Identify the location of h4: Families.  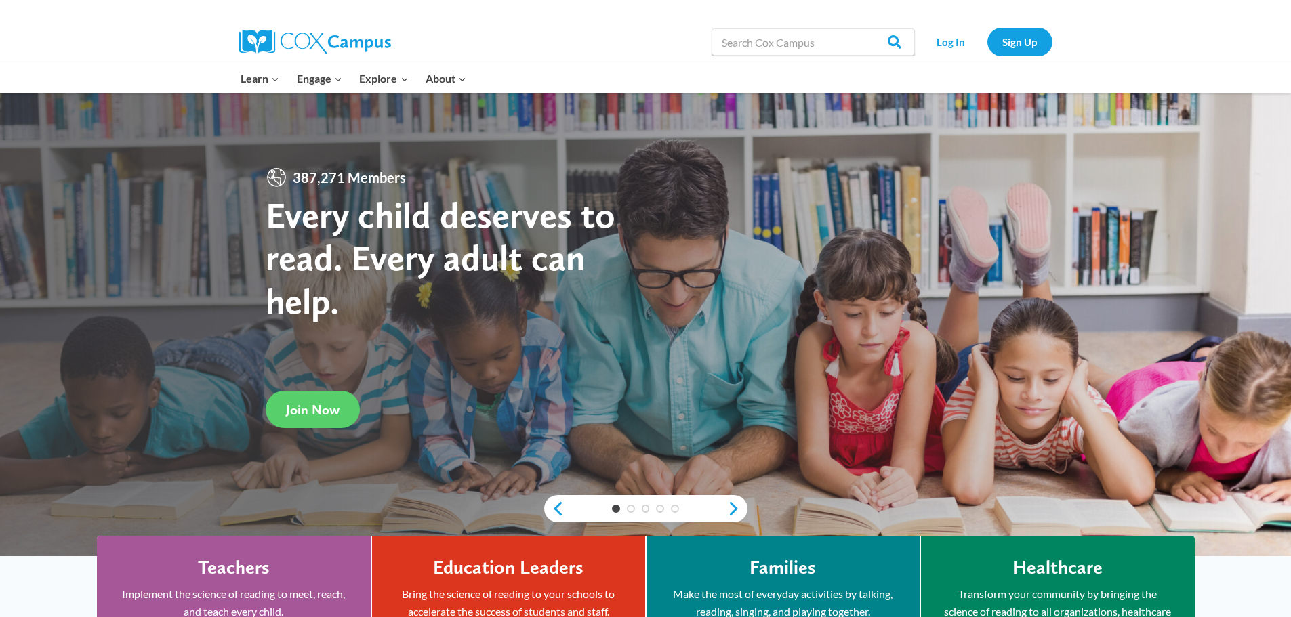
(783, 568).